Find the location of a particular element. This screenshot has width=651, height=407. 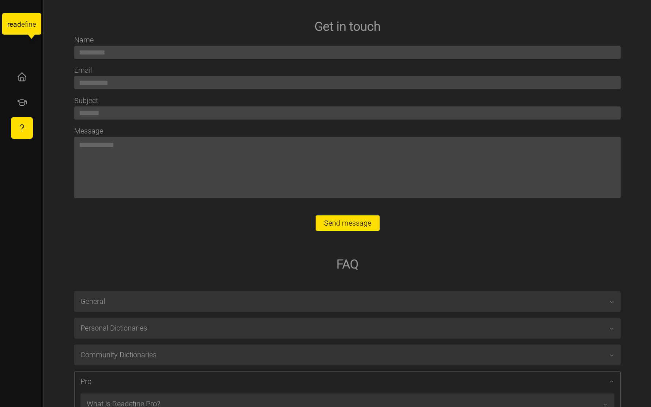

h2: Get in touch is located at coordinates (348, 26).